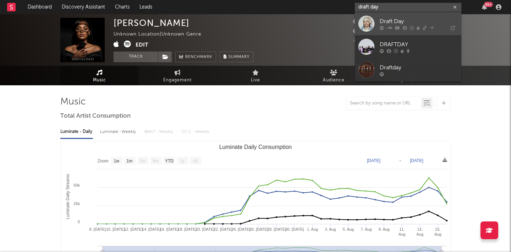  I want to click on text: 11. Aug, so click(402, 231).